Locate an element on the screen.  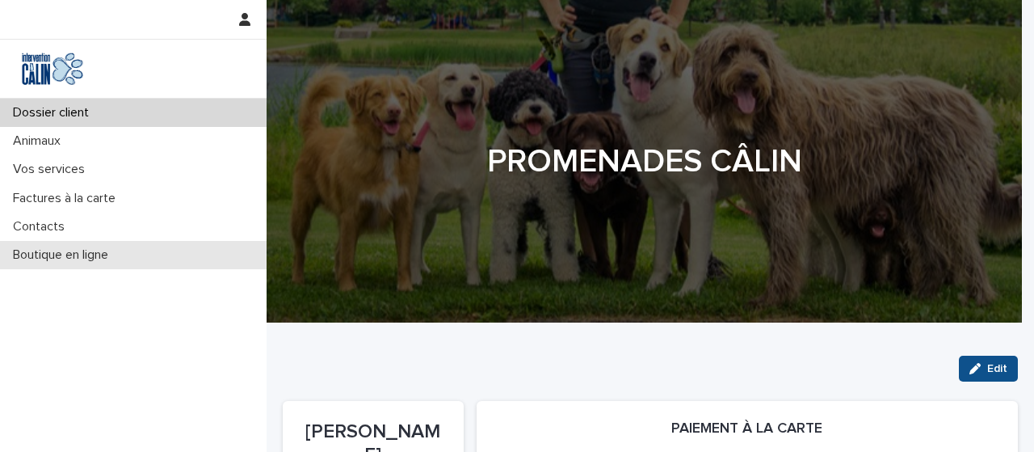
p: Factures à la carte is located at coordinates (67, 198).